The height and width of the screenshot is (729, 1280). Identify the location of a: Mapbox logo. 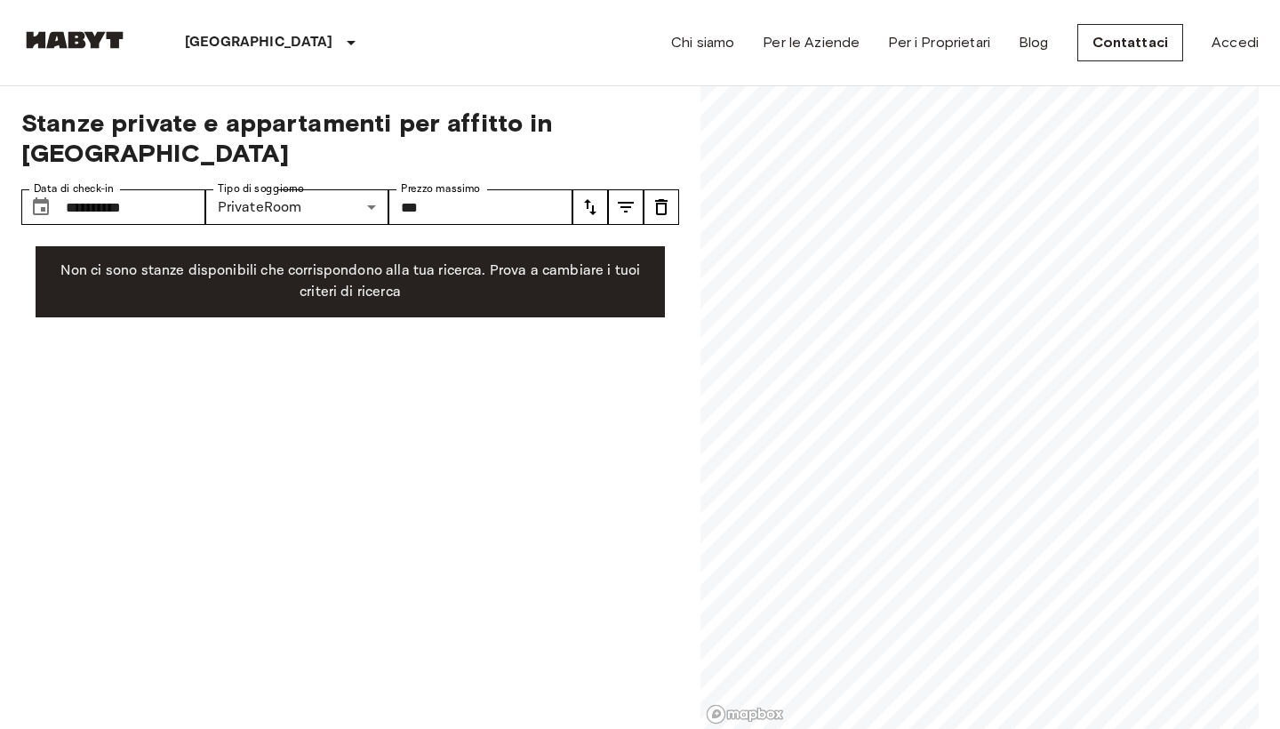
(745, 714).